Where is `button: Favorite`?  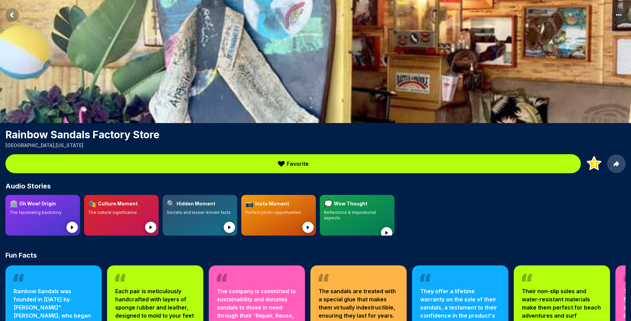
button: Favorite is located at coordinates (293, 164).